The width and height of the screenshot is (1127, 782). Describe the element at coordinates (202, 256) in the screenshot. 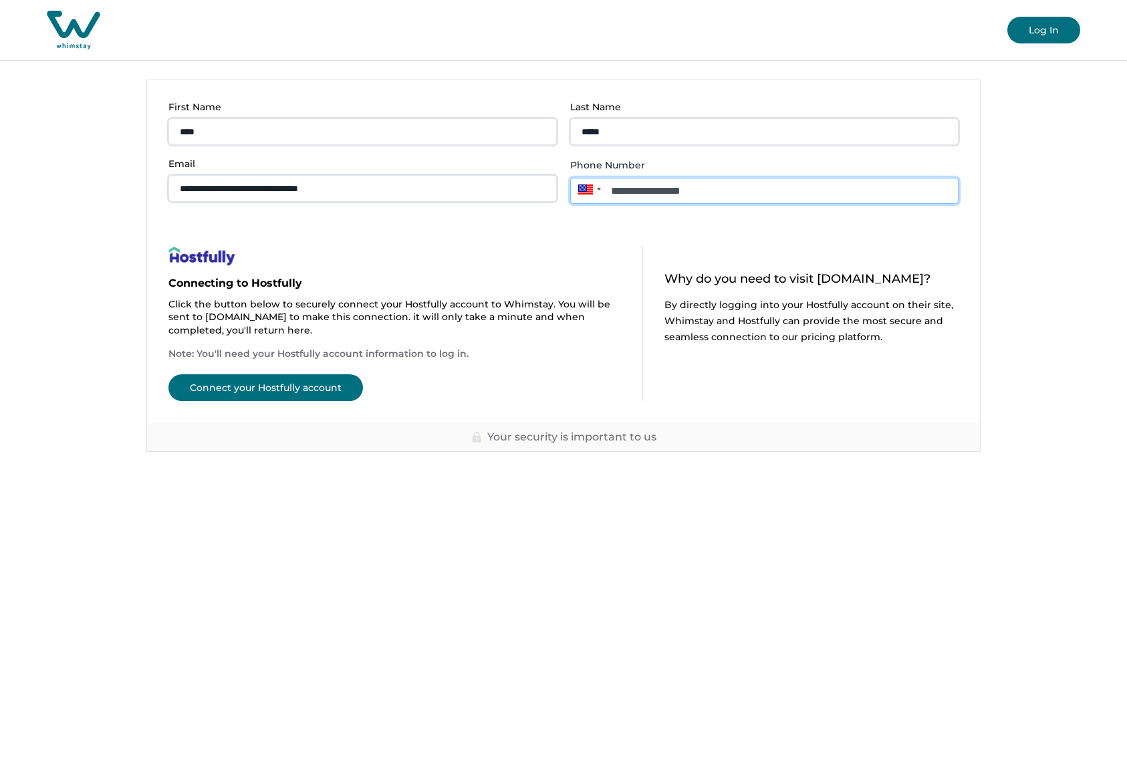

I see `img: help-page-image` at that location.